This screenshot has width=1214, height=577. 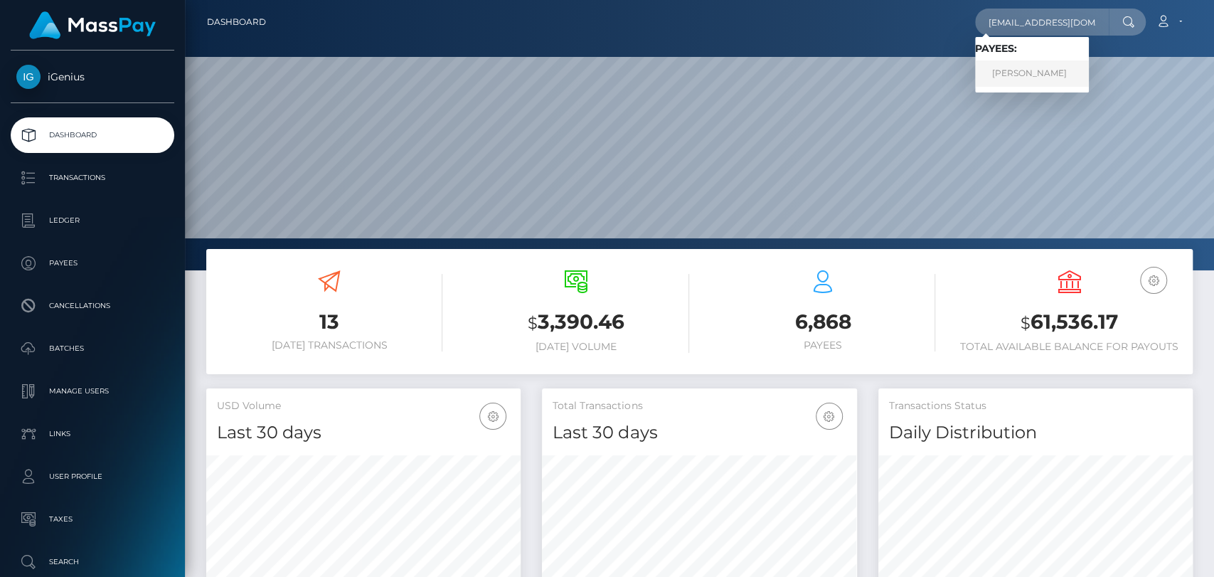 I want to click on h3: 13, so click(x=329, y=321).